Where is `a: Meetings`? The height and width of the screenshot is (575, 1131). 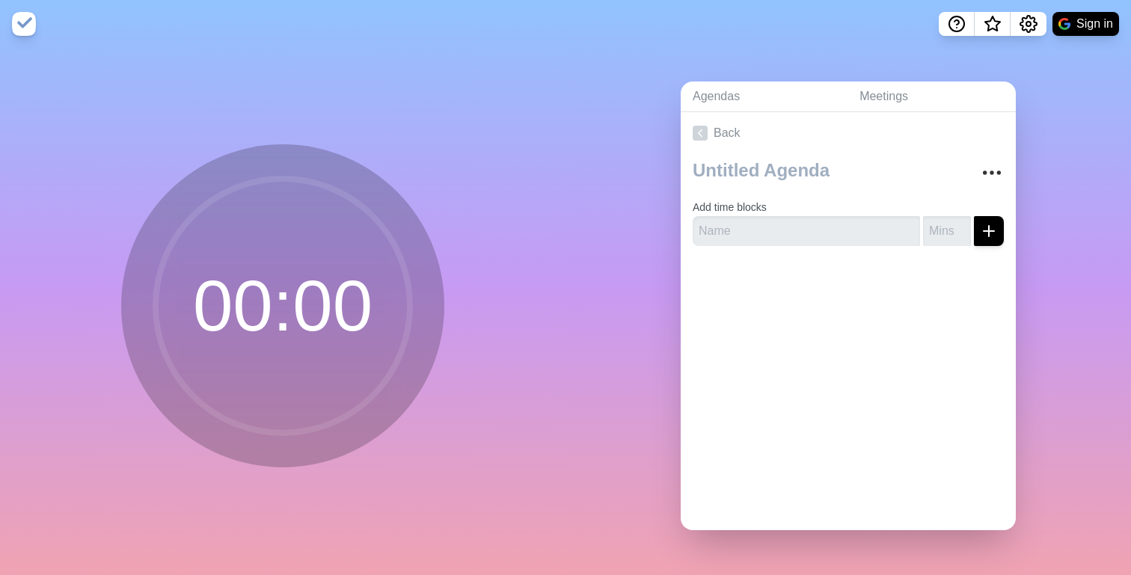 a: Meetings is located at coordinates (932, 97).